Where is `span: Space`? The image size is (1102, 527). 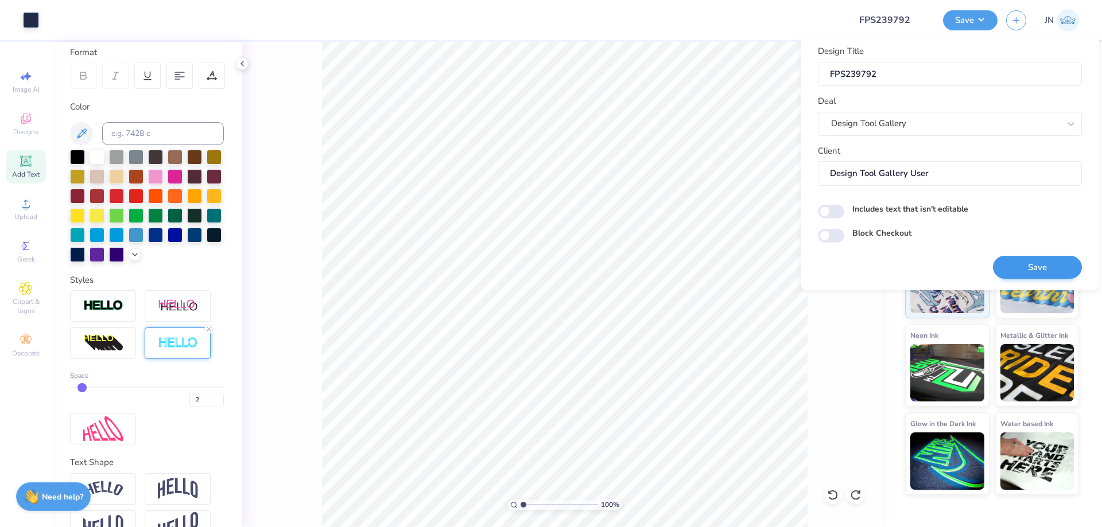
span: Space is located at coordinates (79, 376).